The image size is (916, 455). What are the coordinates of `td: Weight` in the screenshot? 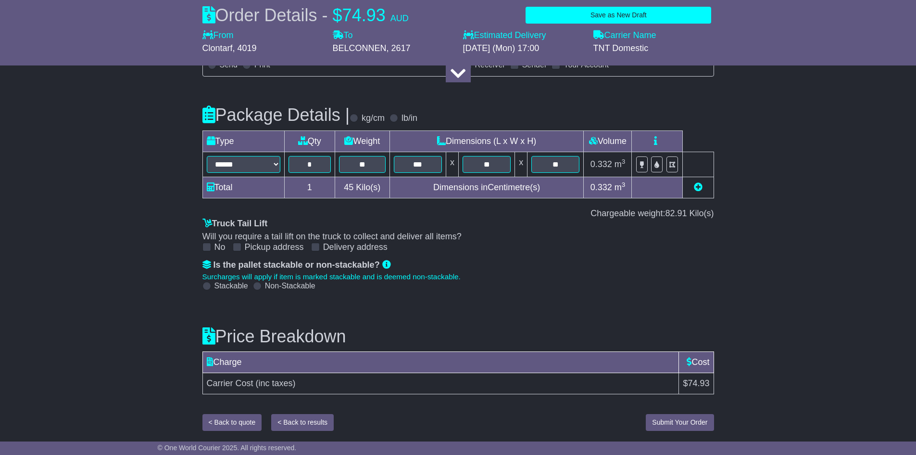 It's located at (362, 141).